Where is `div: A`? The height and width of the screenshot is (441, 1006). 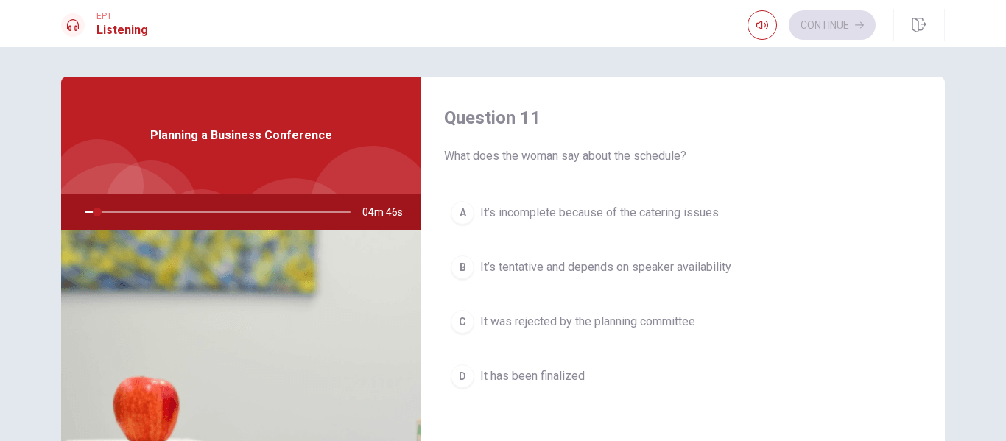 div: A is located at coordinates (463, 213).